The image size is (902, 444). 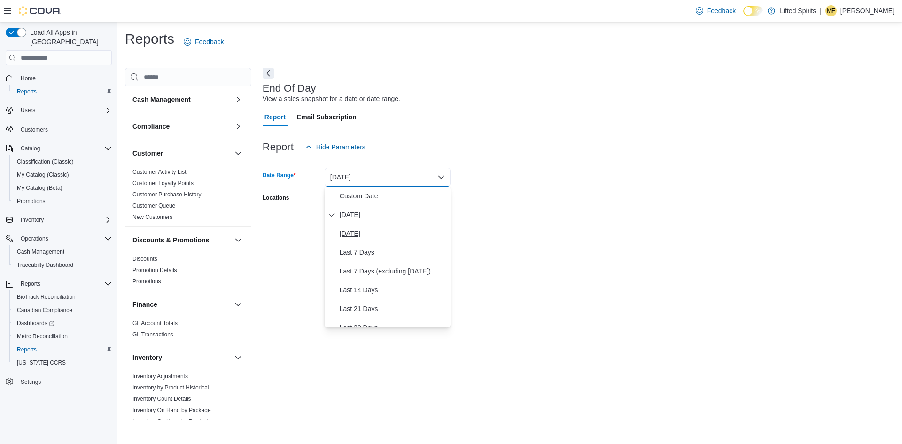 What do you see at coordinates (743, 16) in the screenshot?
I see `span: Dark Mode` at bounding box center [743, 16].